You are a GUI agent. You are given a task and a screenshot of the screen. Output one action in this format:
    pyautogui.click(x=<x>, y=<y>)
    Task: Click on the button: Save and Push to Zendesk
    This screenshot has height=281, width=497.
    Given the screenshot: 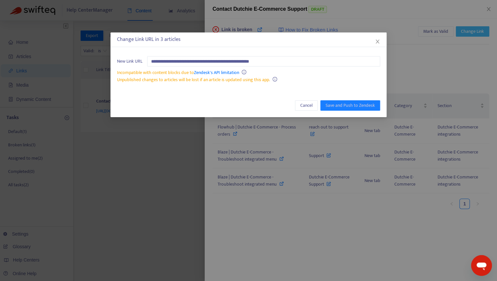 What is the action you would take?
    pyautogui.click(x=350, y=106)
    